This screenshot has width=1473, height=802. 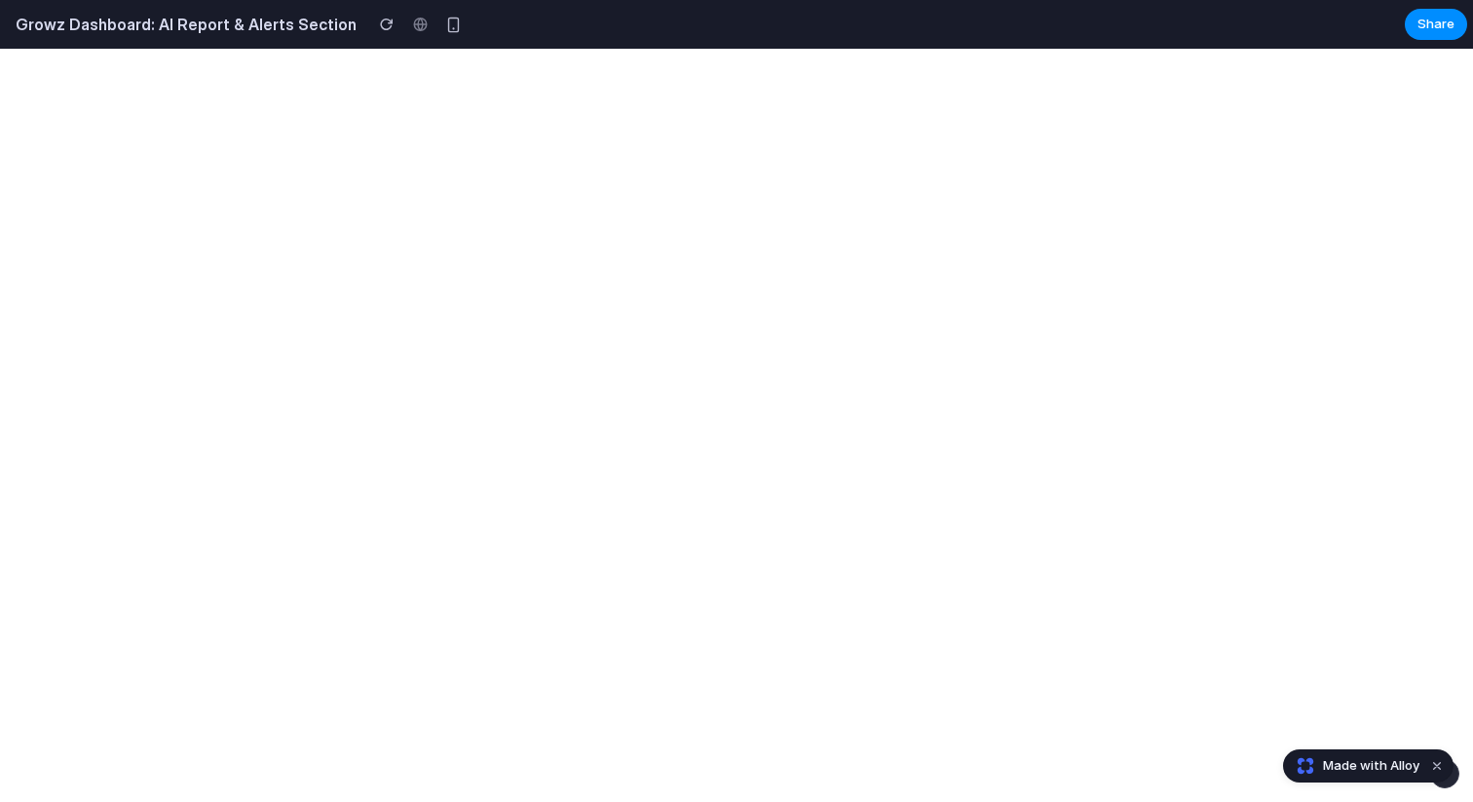 I want to click on button: Share, so click(x=1436, y=24).